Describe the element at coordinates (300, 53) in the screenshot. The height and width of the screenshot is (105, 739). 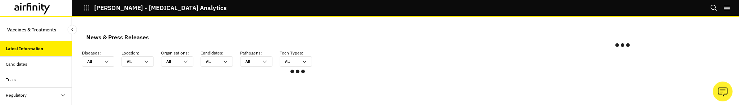
I see `p: Tech Types :` at that location.